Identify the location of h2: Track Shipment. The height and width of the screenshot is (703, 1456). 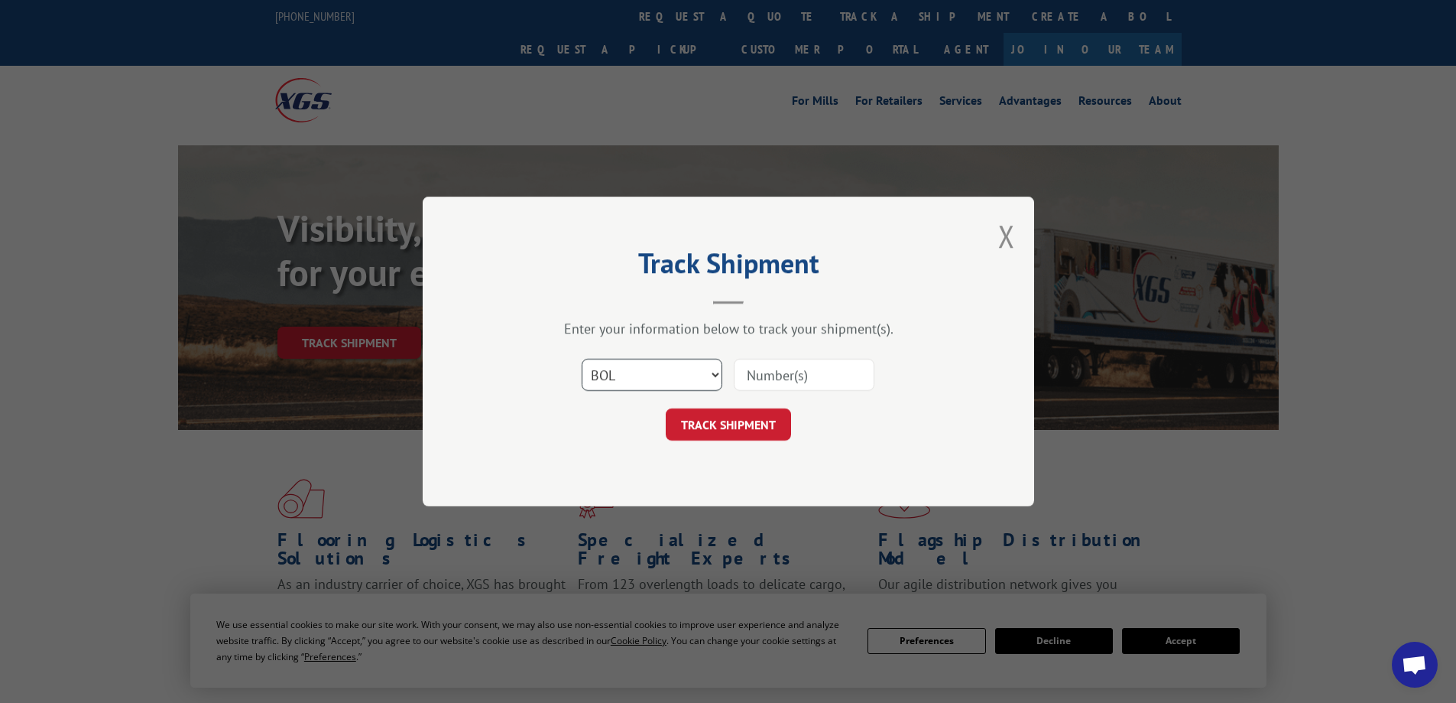
(729, 267).